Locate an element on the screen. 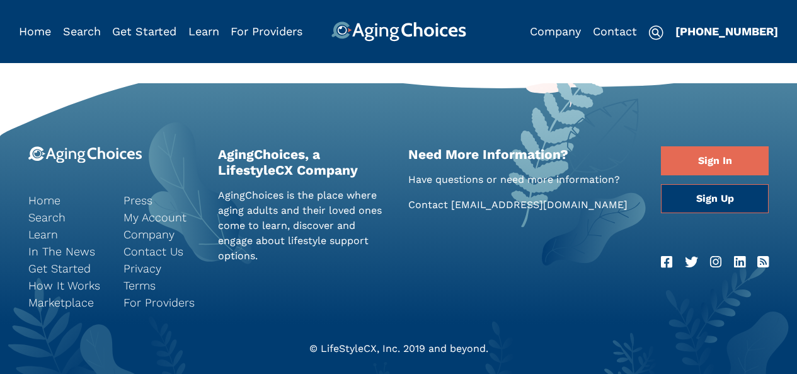 This screenshot has width=797, height=374. p: Contact is located at coordinates (526, 205).